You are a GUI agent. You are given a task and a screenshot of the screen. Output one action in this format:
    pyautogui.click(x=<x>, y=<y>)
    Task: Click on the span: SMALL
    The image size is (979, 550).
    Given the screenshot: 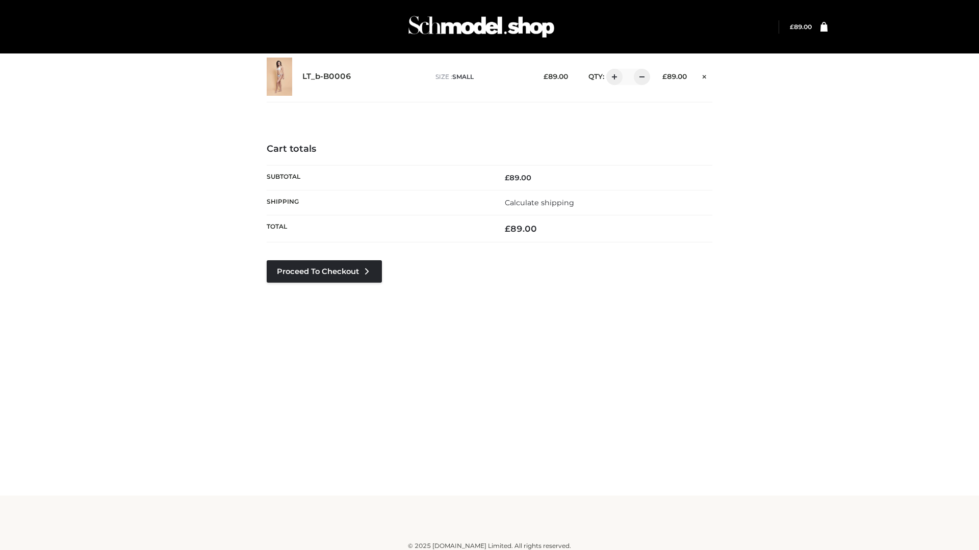 What is the action you would take?
    pyautogui.click(x=463, y=76)
    